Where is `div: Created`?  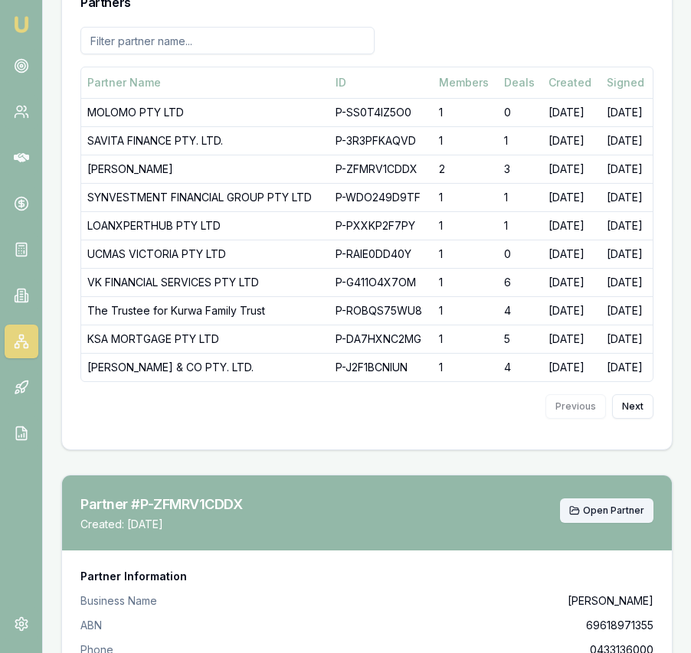 div: Created is located at coordinates (571, 83).